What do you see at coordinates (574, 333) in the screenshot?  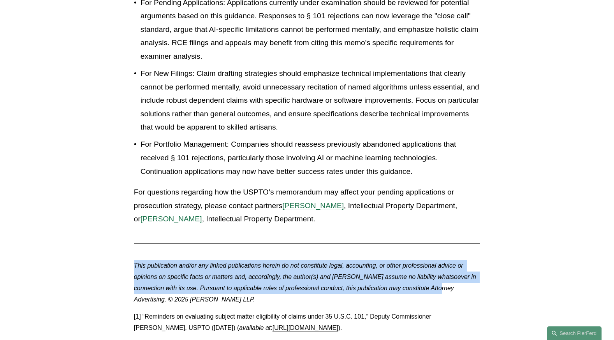 I see `a: Search this site` at bounding box center [574, 333].